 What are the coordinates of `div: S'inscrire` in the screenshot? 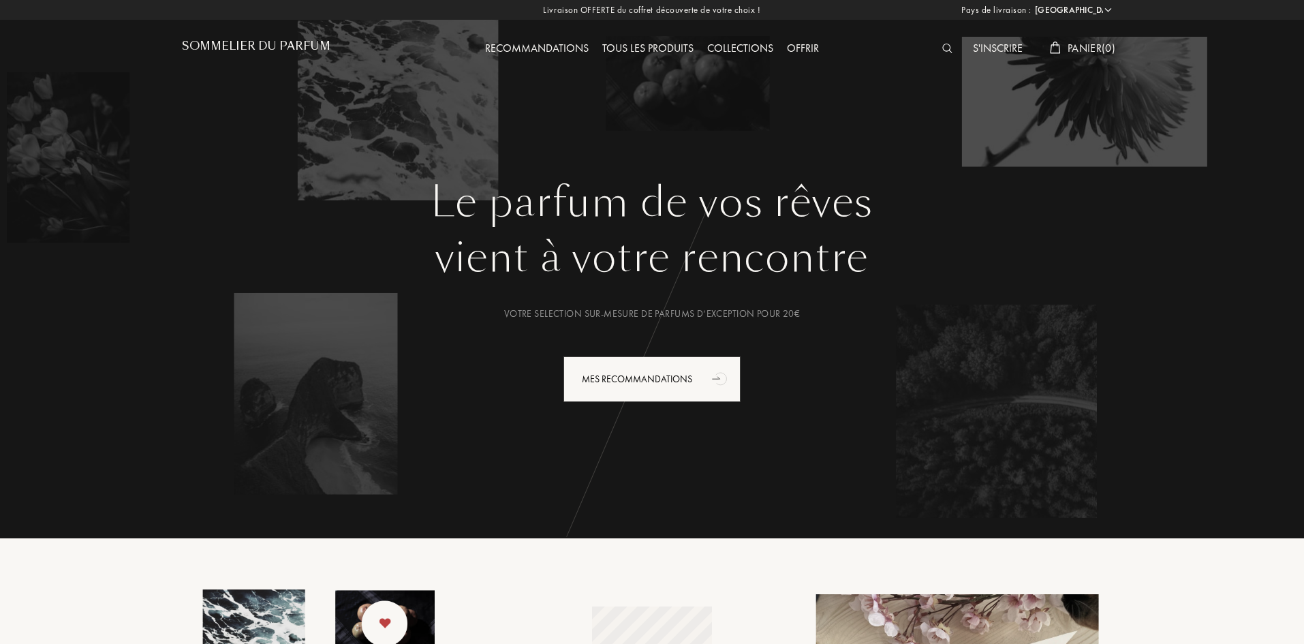 It's located at (997, 49).